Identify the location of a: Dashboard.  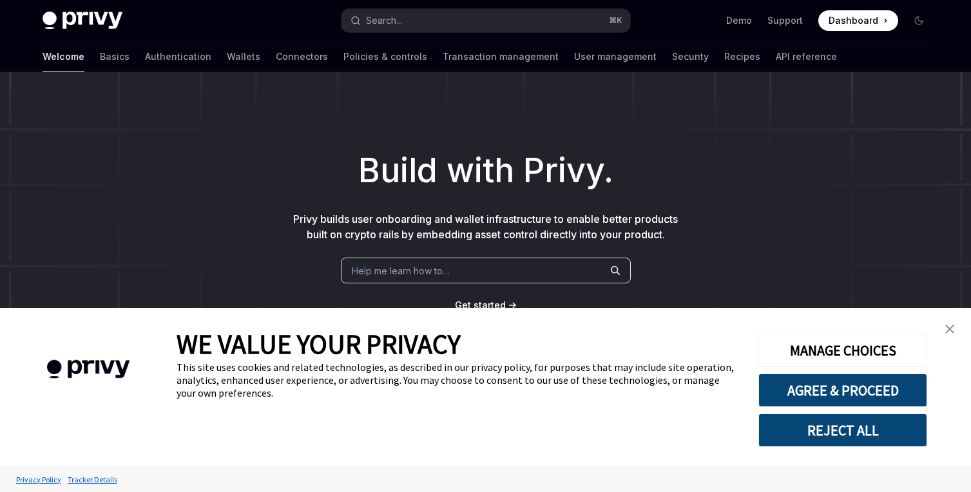
(858, 21).